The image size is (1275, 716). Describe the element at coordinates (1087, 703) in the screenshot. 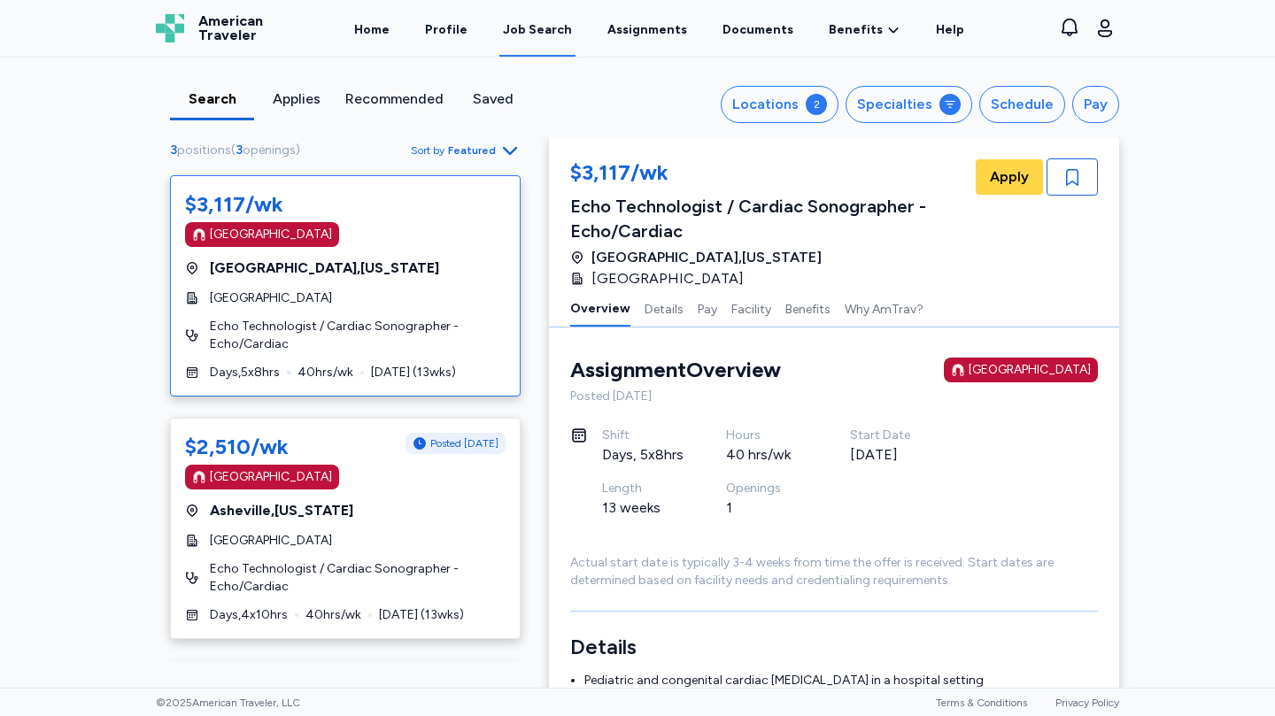

I see `a: Privacy Policy` at that location.